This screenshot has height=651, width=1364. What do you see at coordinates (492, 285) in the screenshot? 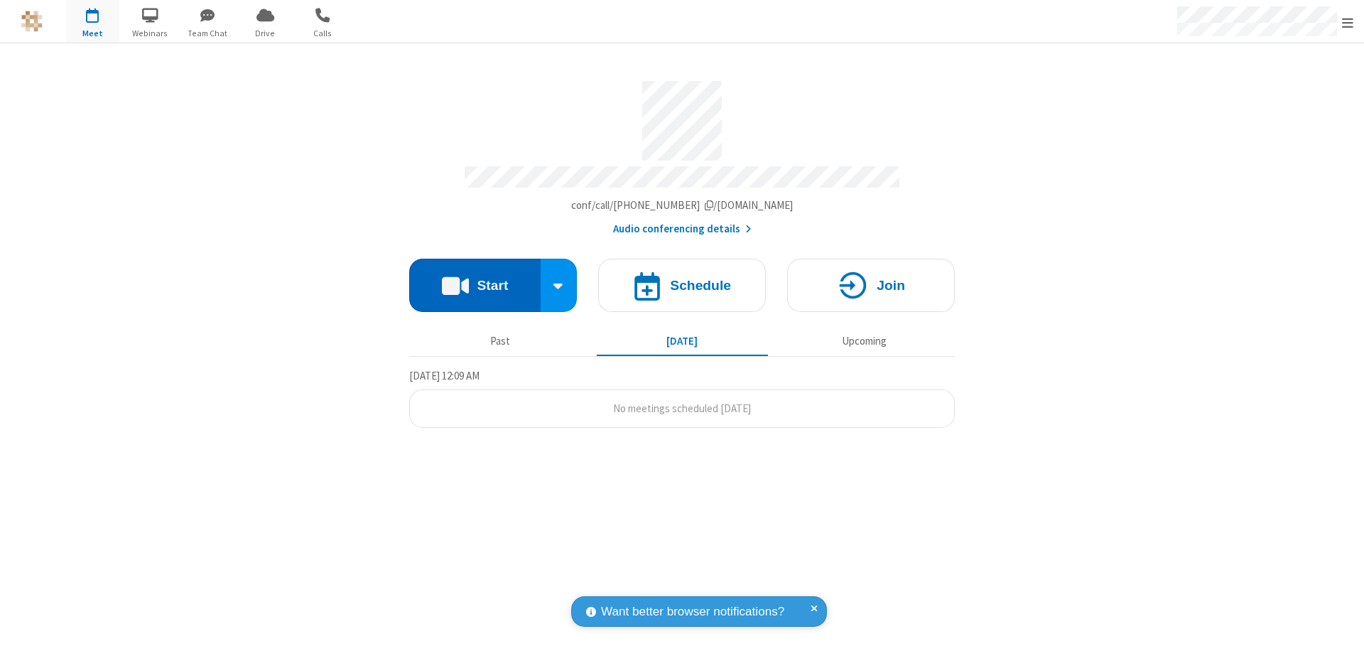
I see `h4: Start` at bounding box center [492, 285].